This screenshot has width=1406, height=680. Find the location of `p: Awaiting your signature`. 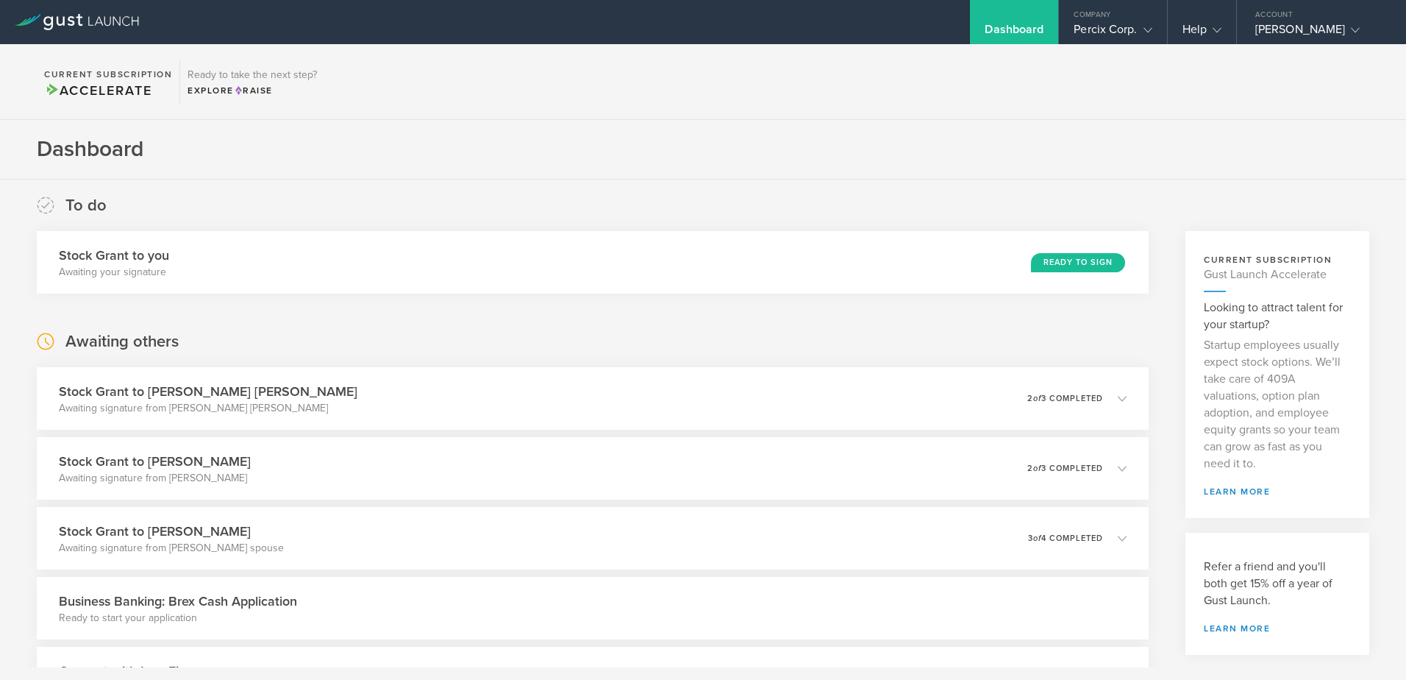

p: Awaiting your signature is located at coordinates (114, 272).